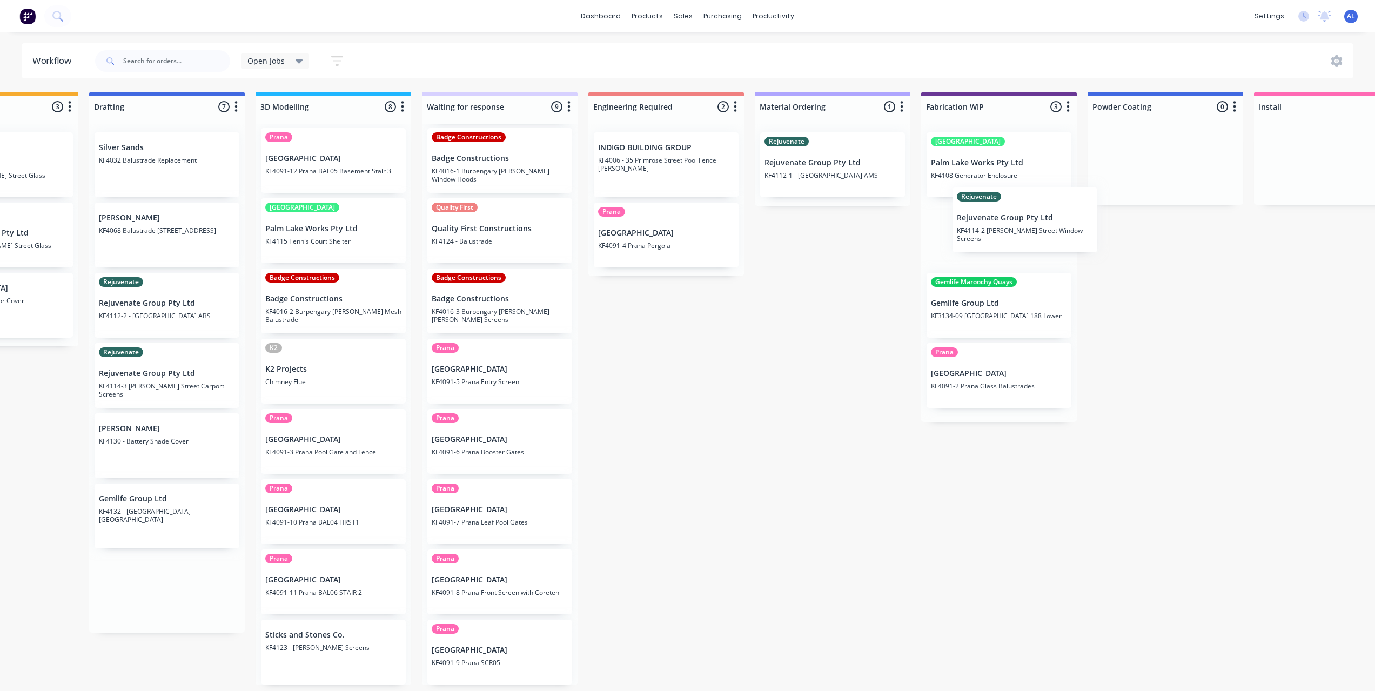 The width and height of the screenshot is (1375, 691). What do you see at coordinates (1351, 16) in the screenshot?
I see `span: AL` at bounding box center [1351, 16].